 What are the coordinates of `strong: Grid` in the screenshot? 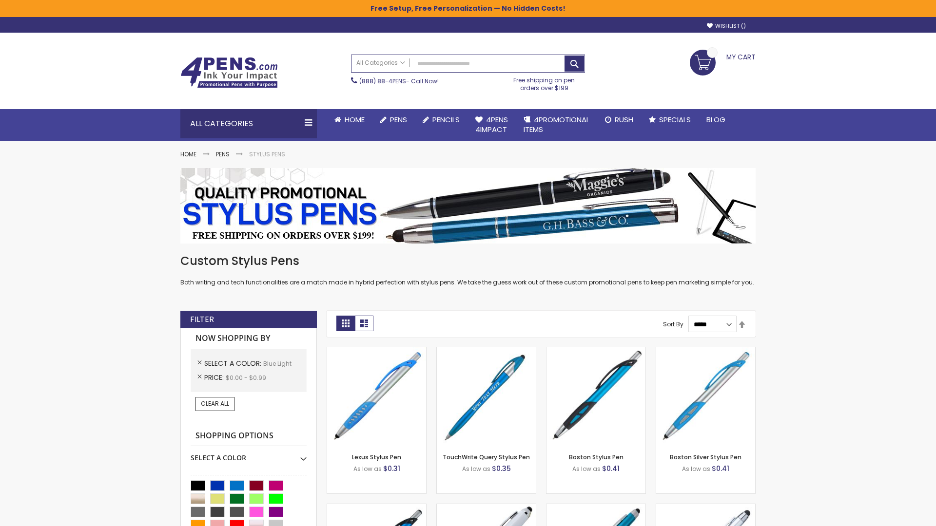 It's located at (346, 324).